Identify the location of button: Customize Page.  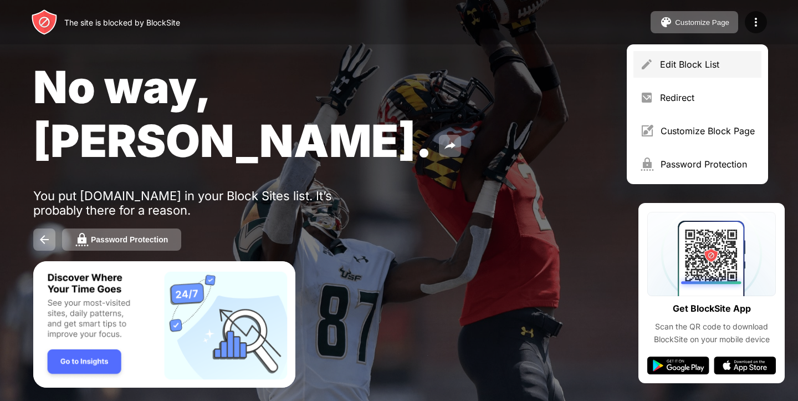
(695, 22).